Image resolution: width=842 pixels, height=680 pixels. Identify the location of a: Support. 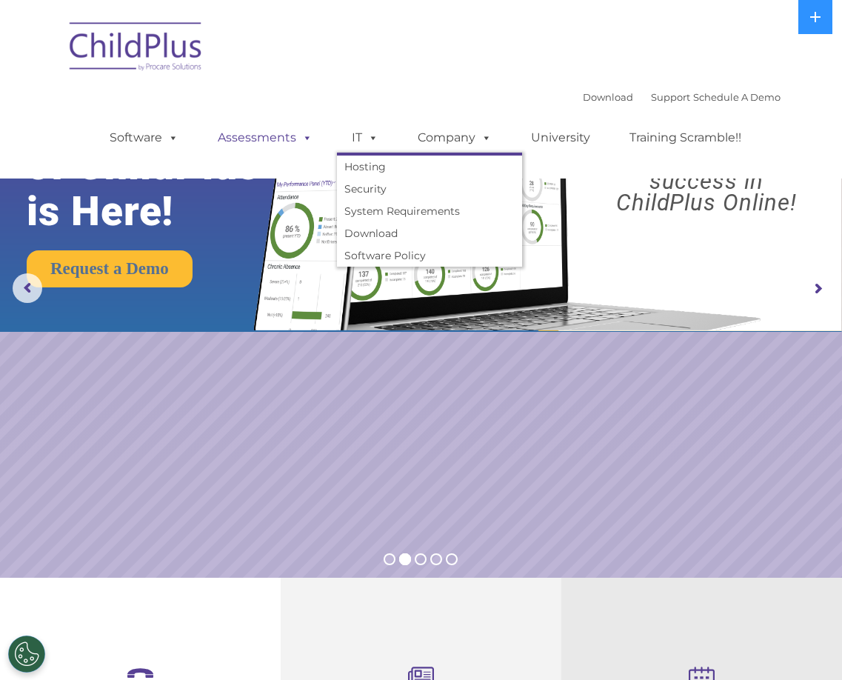
(670, 97).